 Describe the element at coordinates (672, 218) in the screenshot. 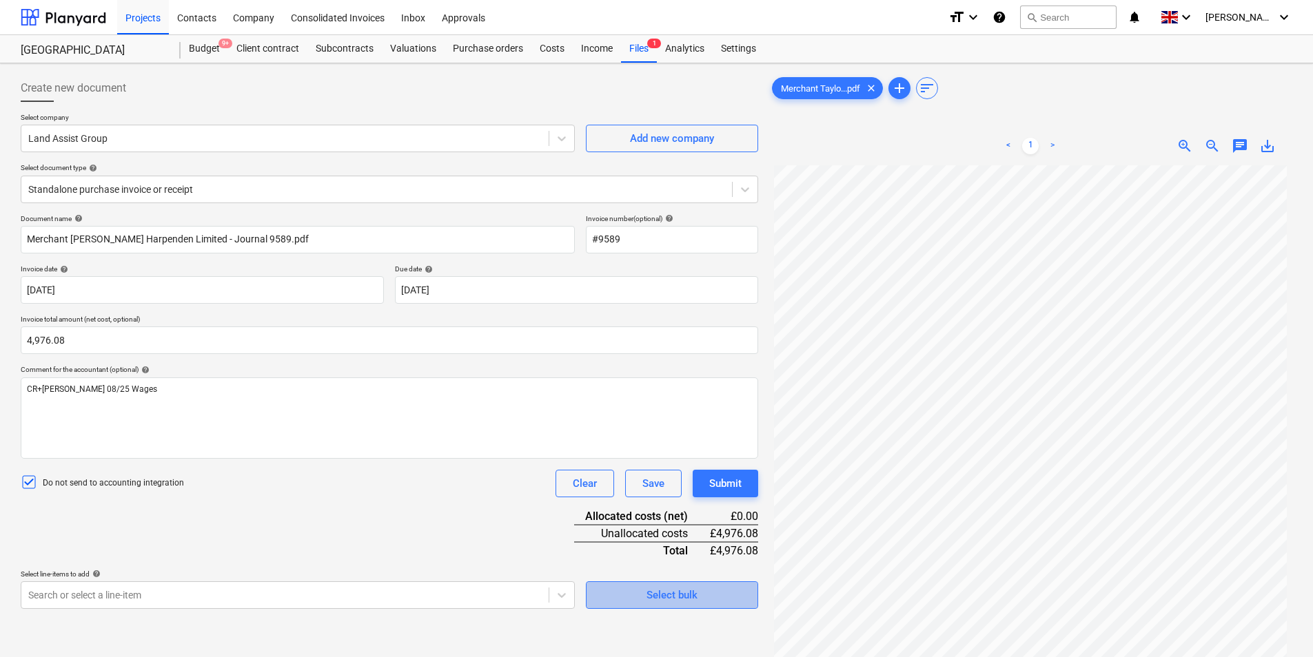

I see `div: Invoice number (optional)` at that location.